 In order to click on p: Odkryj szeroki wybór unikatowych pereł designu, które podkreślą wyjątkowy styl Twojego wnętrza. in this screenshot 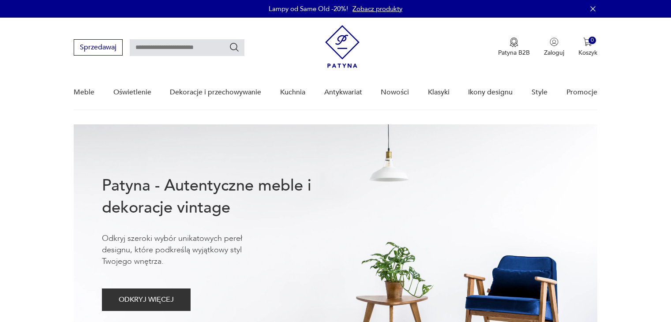, I will do `click(186, 250)`.